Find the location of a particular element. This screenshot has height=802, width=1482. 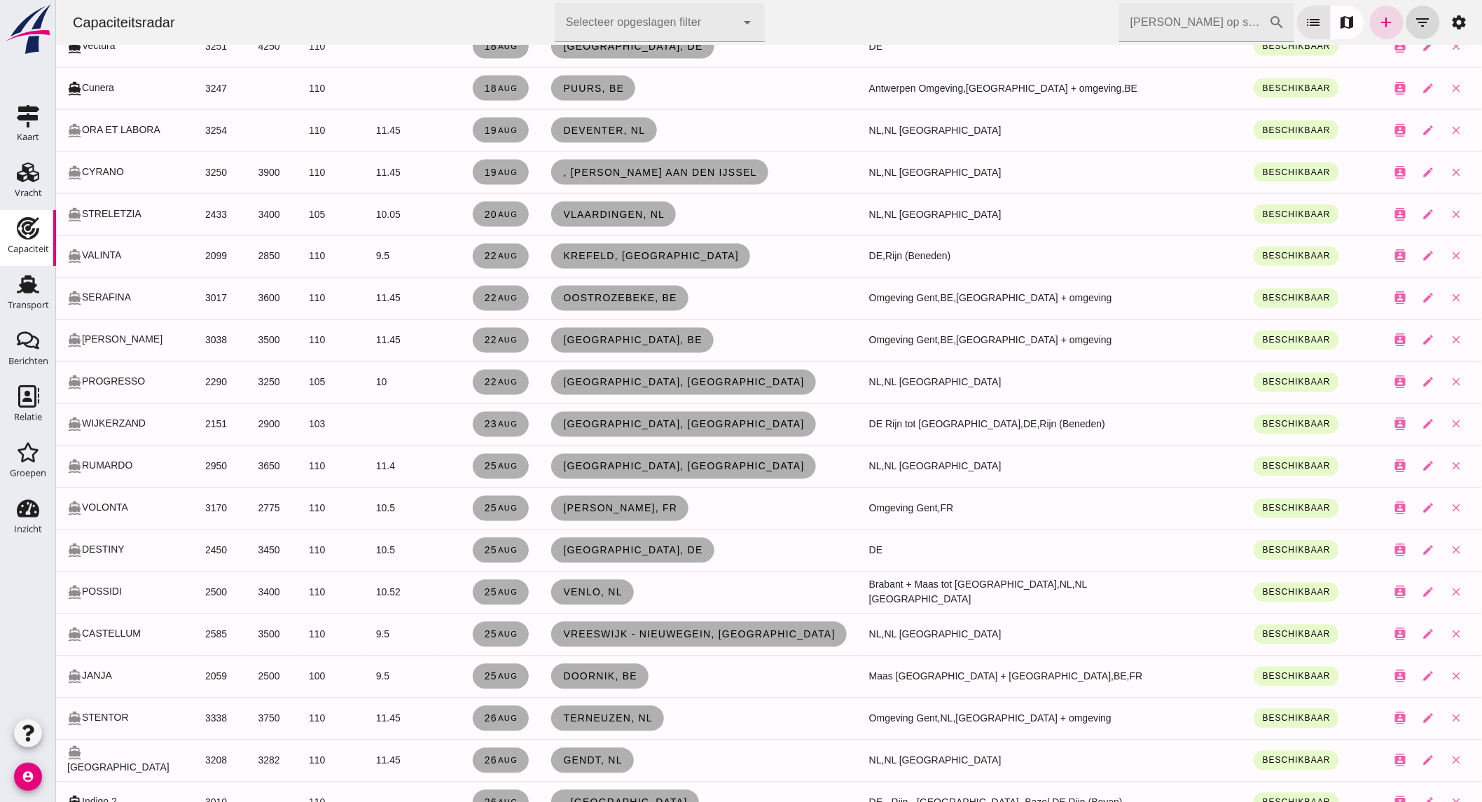

td: 100 is located at coordinates (275, 676).